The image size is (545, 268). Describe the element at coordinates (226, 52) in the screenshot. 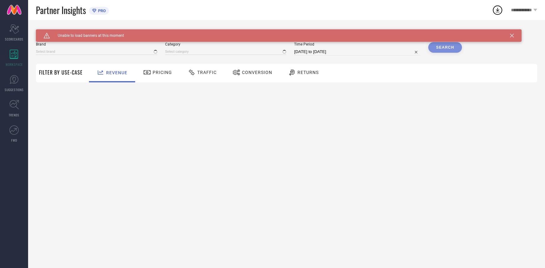

I see `input: Select category` at that location.